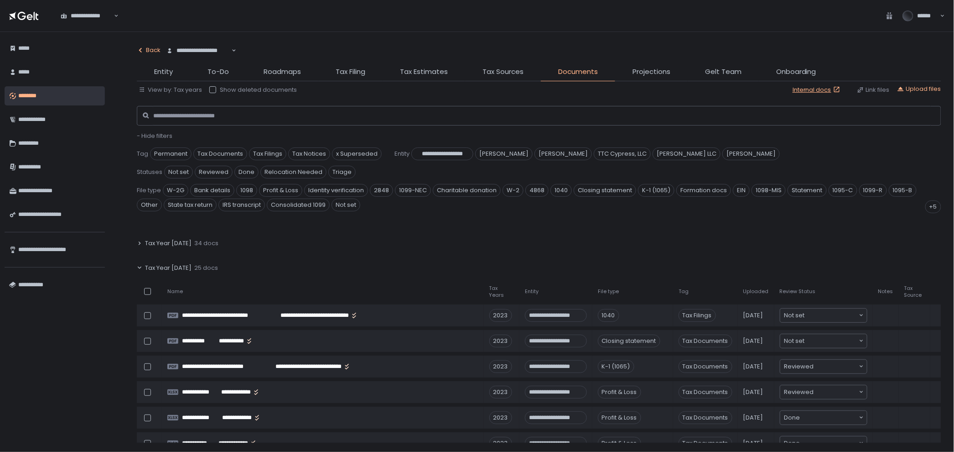 Image resolution: width=954 pixels, height=452 pixels. I want to click on button: Upload files, so click(919, 89).